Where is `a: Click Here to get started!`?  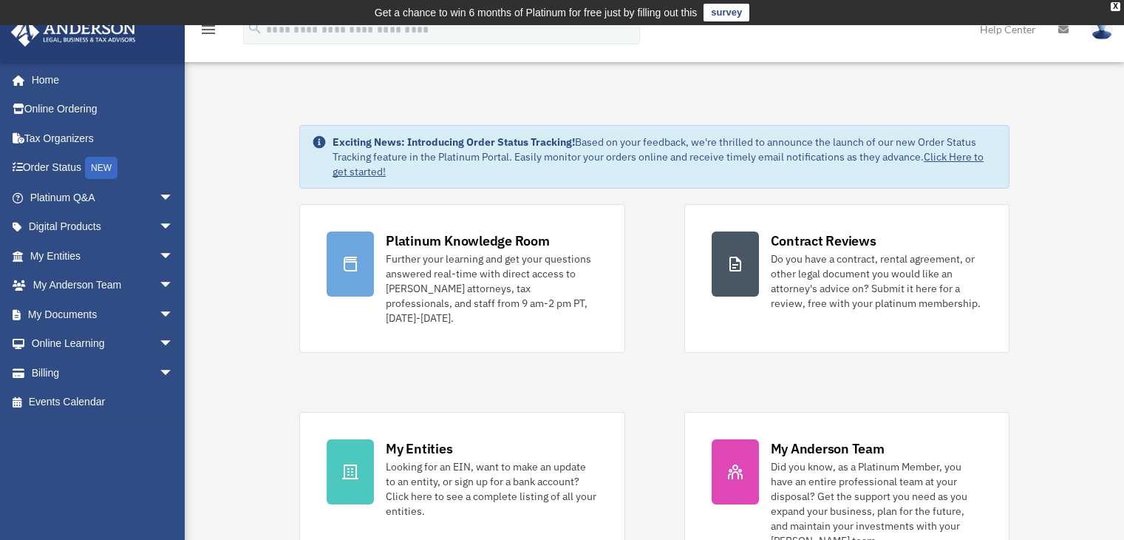
a: Click Here to get started! is located at coordinates (658, 164).